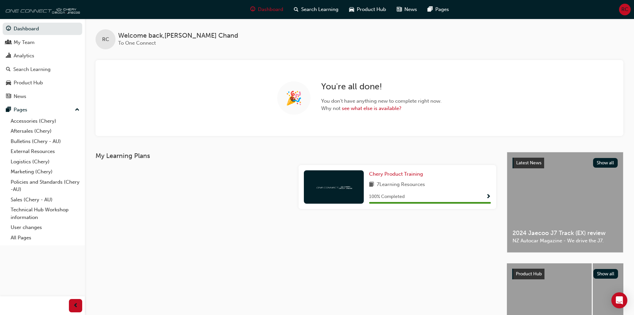 Image resolution: width=634 pixels, height=315 pixels. Describe the element at coordinates (565, 163) in the screenshot. I see `a: Latest NewsShow all` at that location.